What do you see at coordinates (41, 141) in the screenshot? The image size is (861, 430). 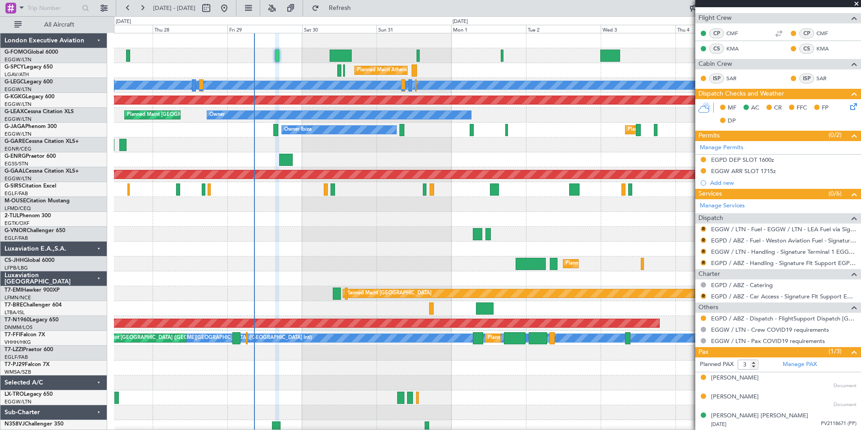 I see `a: G-GARECessna Citation XLS+` at bounding box center [41, 141].